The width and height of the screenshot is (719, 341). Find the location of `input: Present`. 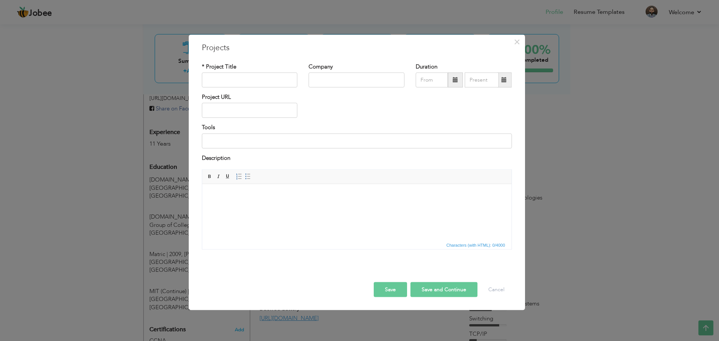

input: Present is located at coordinates (482, 80).